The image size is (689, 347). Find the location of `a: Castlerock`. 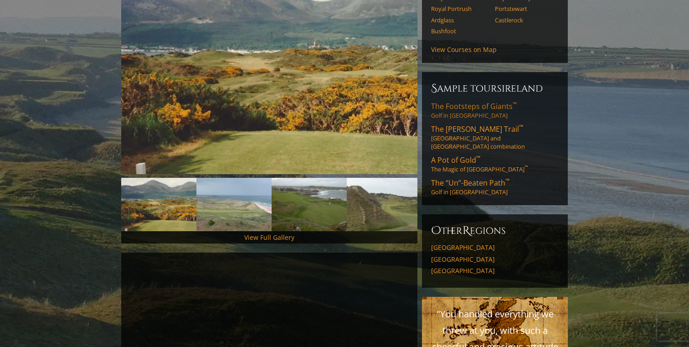

a: Castlerock is located at coordinates (524, 20).